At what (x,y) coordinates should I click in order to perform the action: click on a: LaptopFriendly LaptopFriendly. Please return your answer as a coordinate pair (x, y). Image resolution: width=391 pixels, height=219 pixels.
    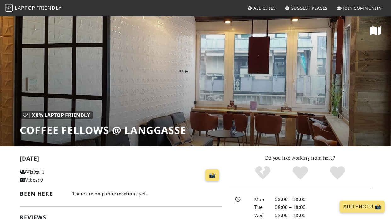
    Looking at the image, I should click on (33, 8).